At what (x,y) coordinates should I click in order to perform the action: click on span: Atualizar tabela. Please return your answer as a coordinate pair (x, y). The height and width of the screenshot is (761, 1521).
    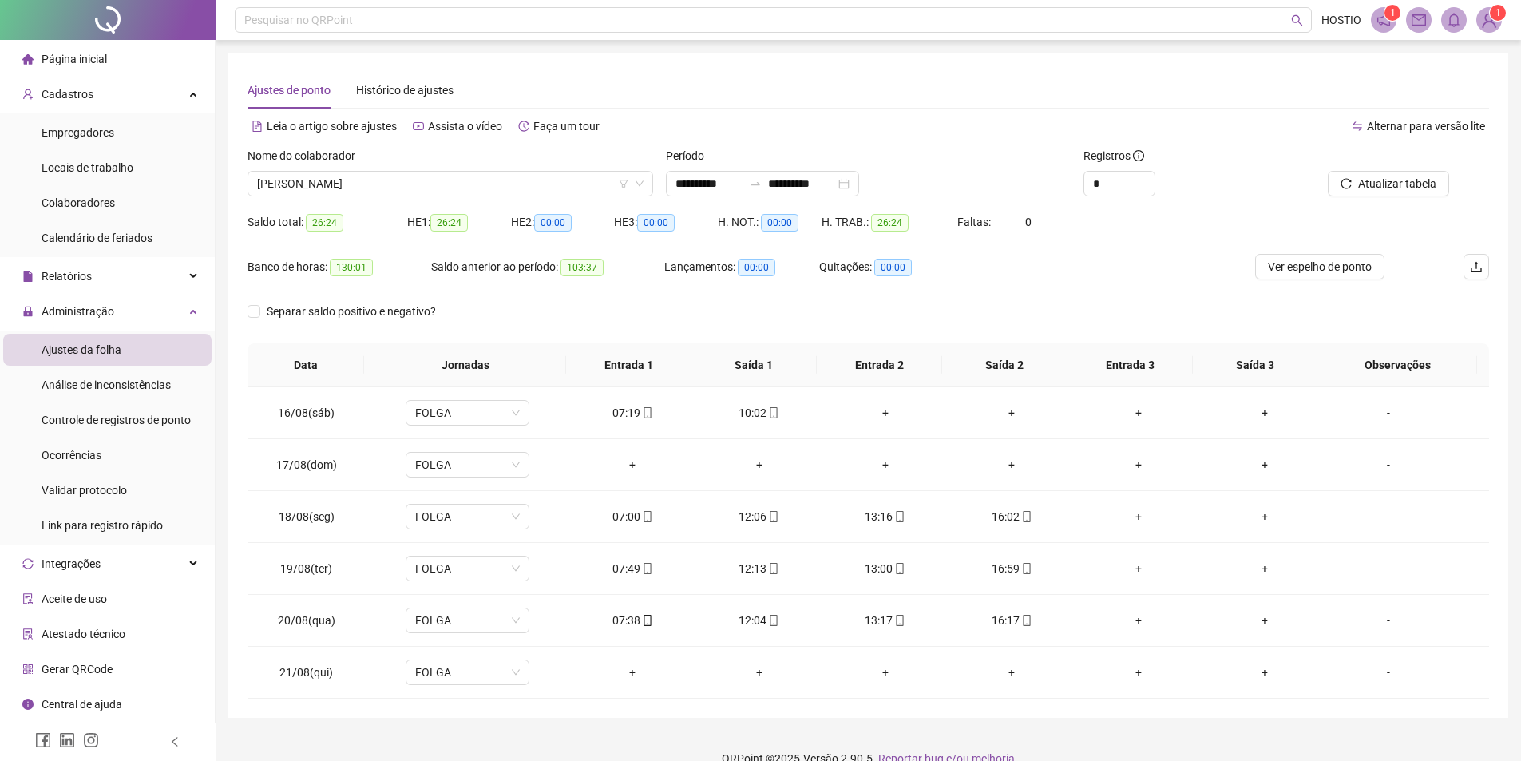
    Looking at the image, I should click on (1397, 184).